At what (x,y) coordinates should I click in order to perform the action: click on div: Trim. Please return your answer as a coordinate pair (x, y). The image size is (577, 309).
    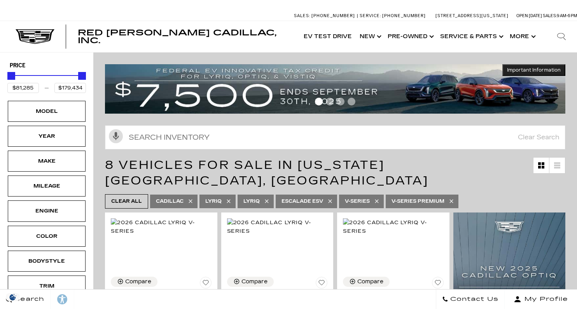
    Looking at the image, I should click on (47, 286).